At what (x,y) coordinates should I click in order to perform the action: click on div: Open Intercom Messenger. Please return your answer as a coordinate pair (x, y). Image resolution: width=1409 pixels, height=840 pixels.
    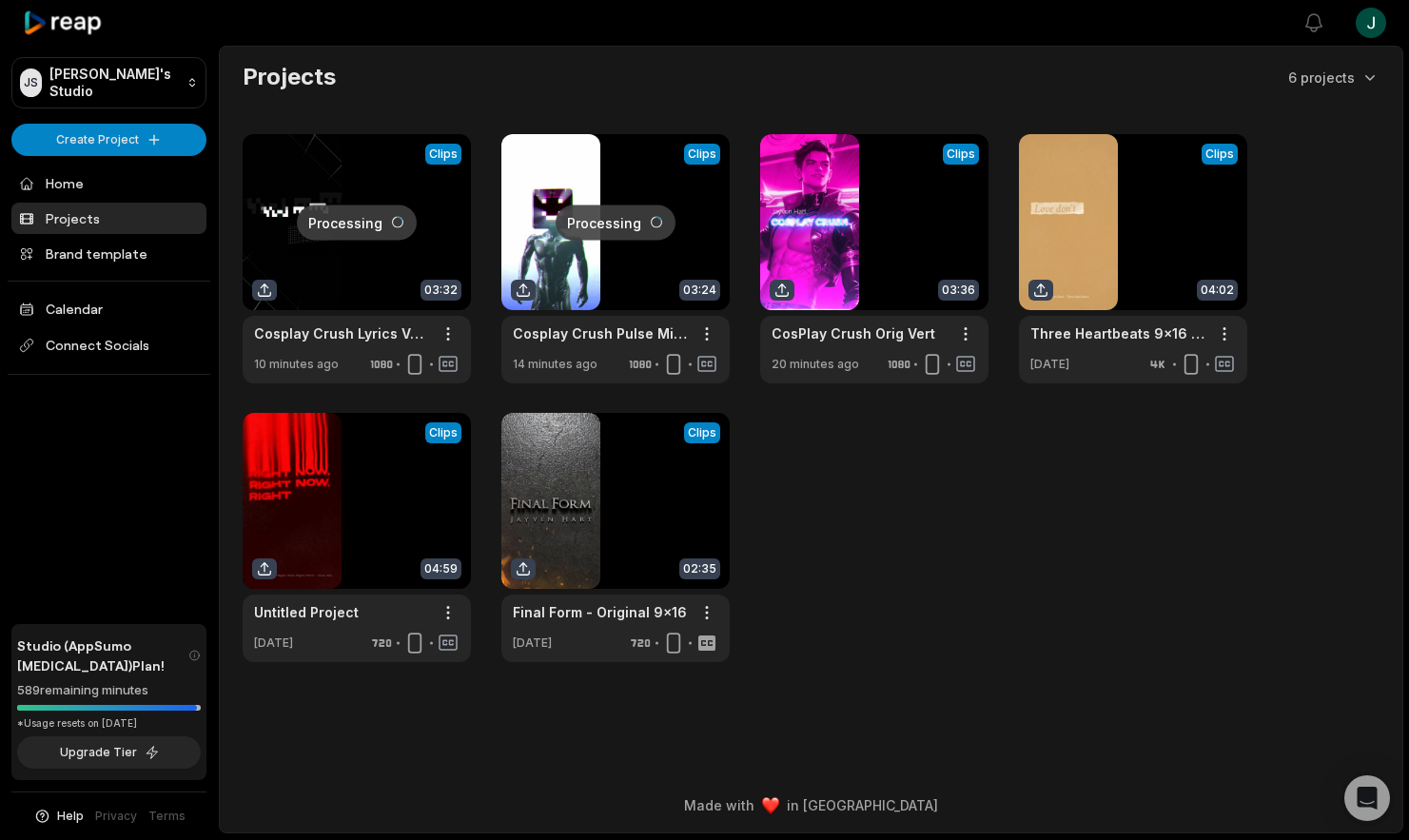
    Looking at the image, I should click on (1367, 798).